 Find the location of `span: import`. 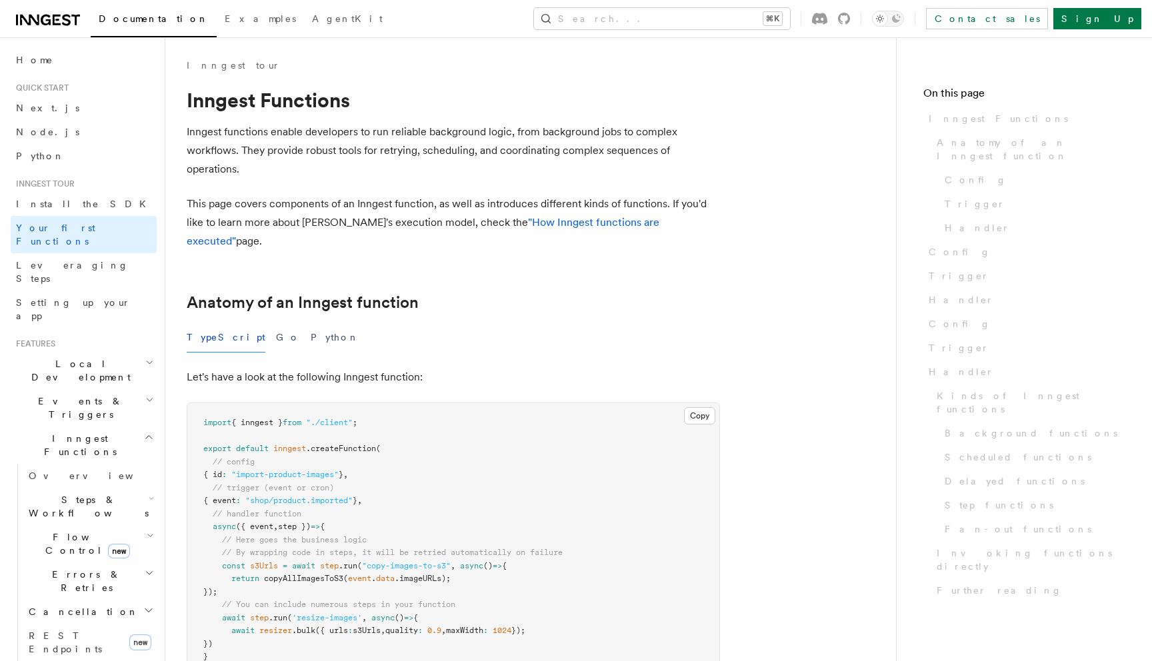

span: import is located at coordinates (217, 423).